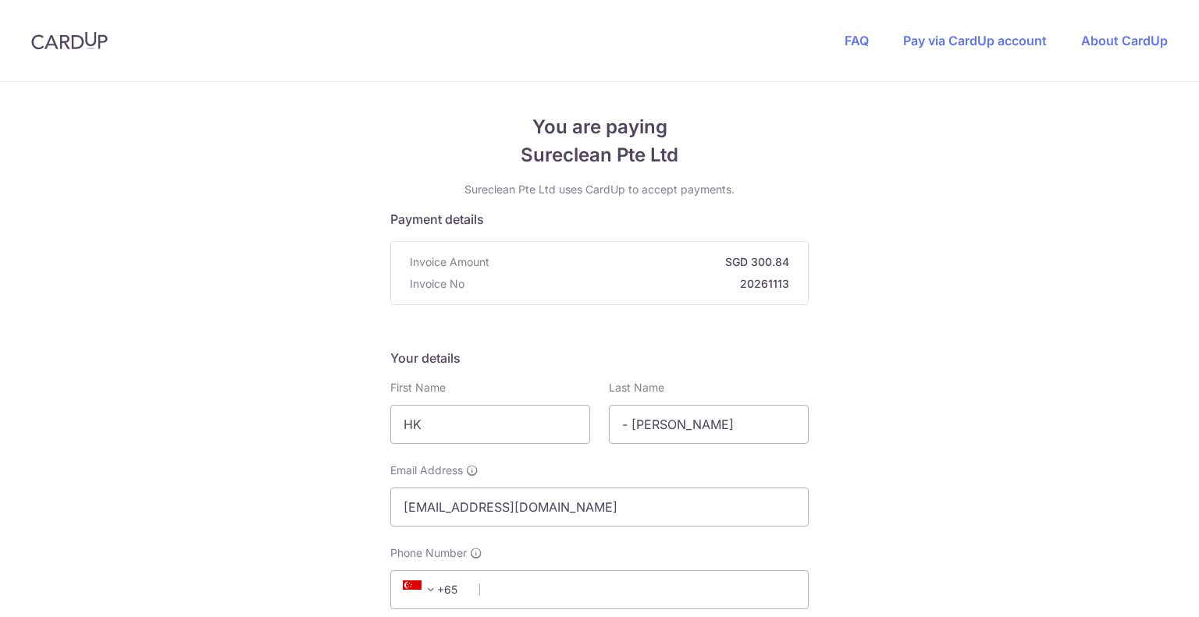  I want to click on span: Invoice Amount, so click(450, 262).